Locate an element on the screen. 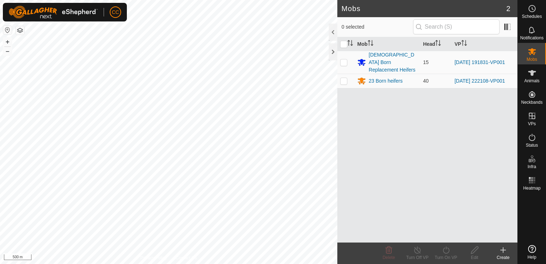 The image size is (546, 264). span: Infra is located at coordinates (532, 166).